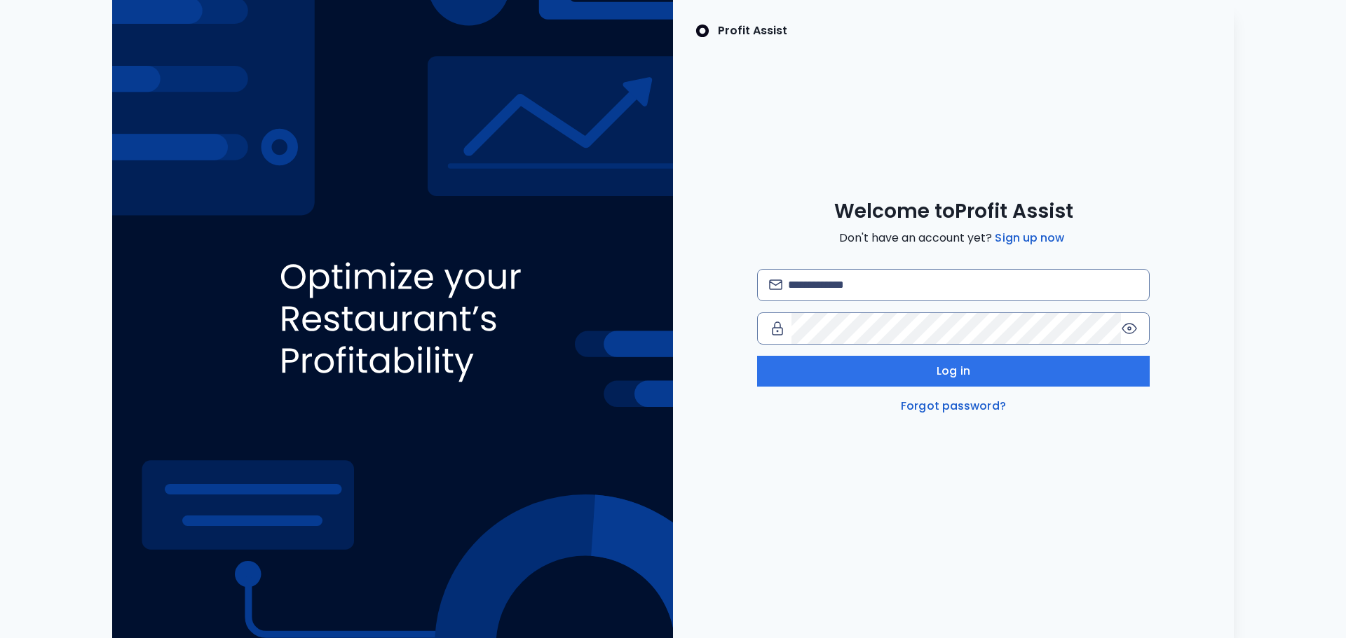 The width and height of the screenshot is (1346, 638). What do you see at coordinates (953, 407) in the screenshot?
I see `a: Forgot password?` at bounding box center [953, 407].